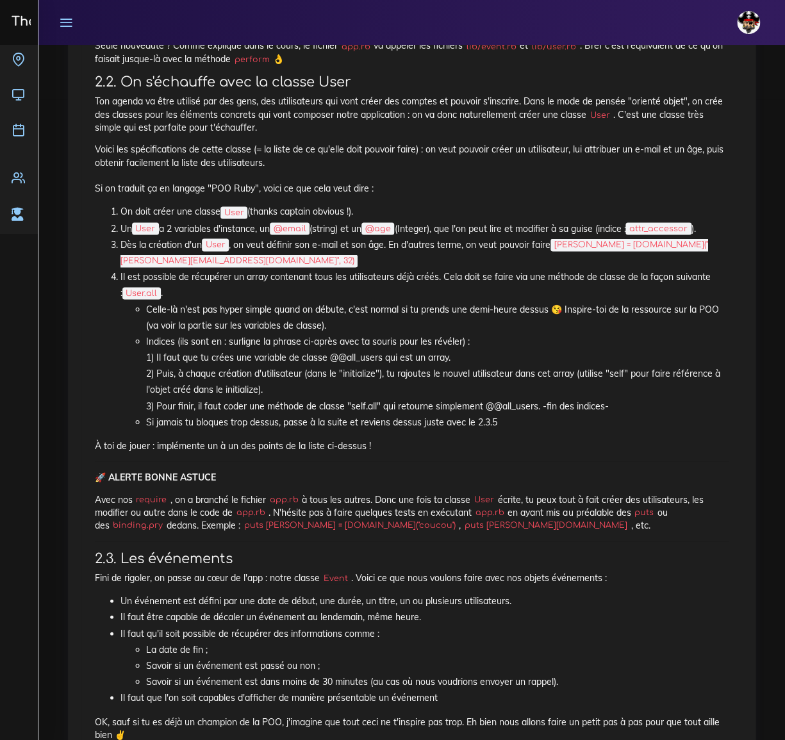 The width and height of the screenshot is (785, 740). I want to click on li: On doit créer une classe (thanks captain obvious !)., so click(424, 211).